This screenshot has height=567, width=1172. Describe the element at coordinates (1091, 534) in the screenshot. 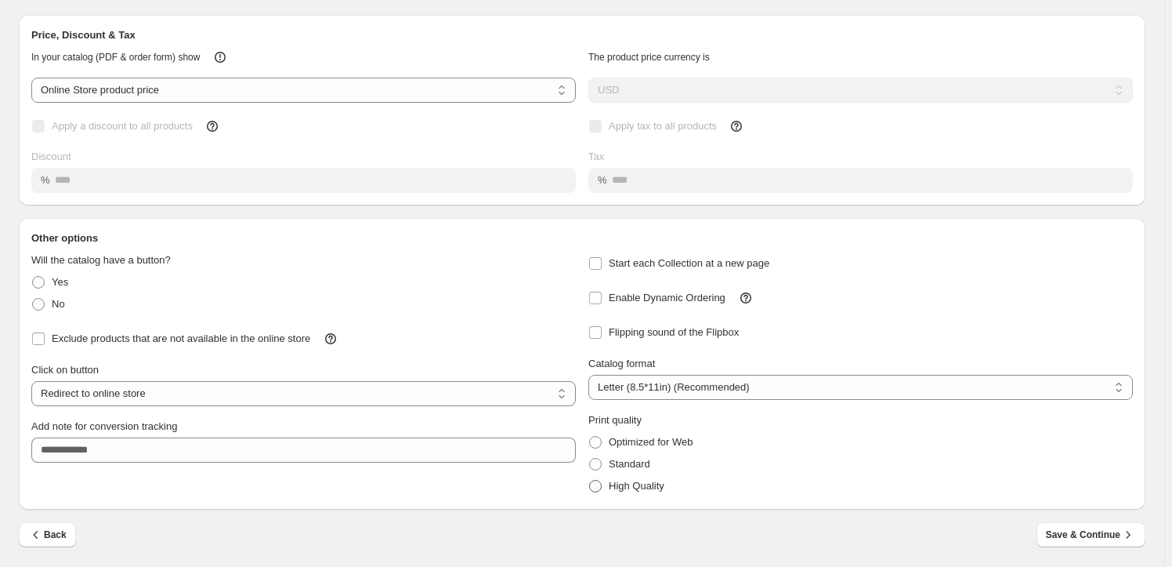

I see `span: Save & Continue` at that location.